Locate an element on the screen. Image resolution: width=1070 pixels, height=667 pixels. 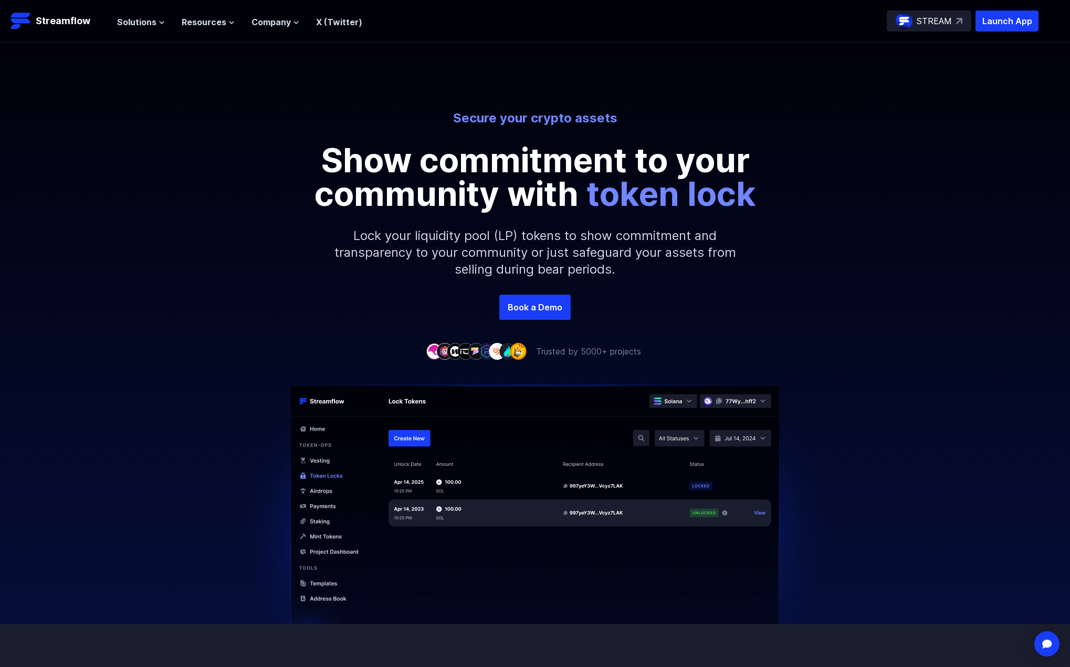
button: Company is located at coordinates (275, 22).